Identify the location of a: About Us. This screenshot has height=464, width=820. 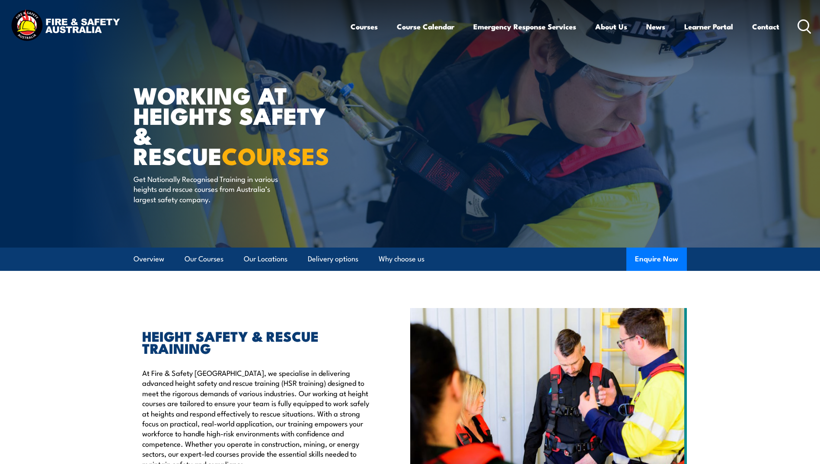
(611, 26).